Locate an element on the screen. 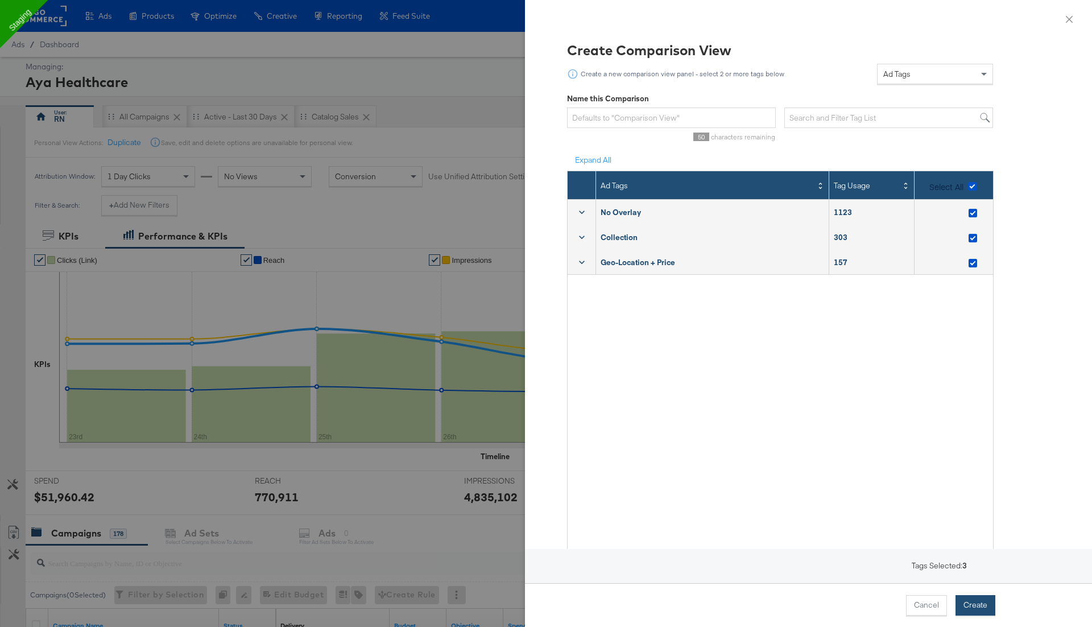  div: Create a new comparison view panel - select 2 or more tags below is located at coordinates (683, 74).